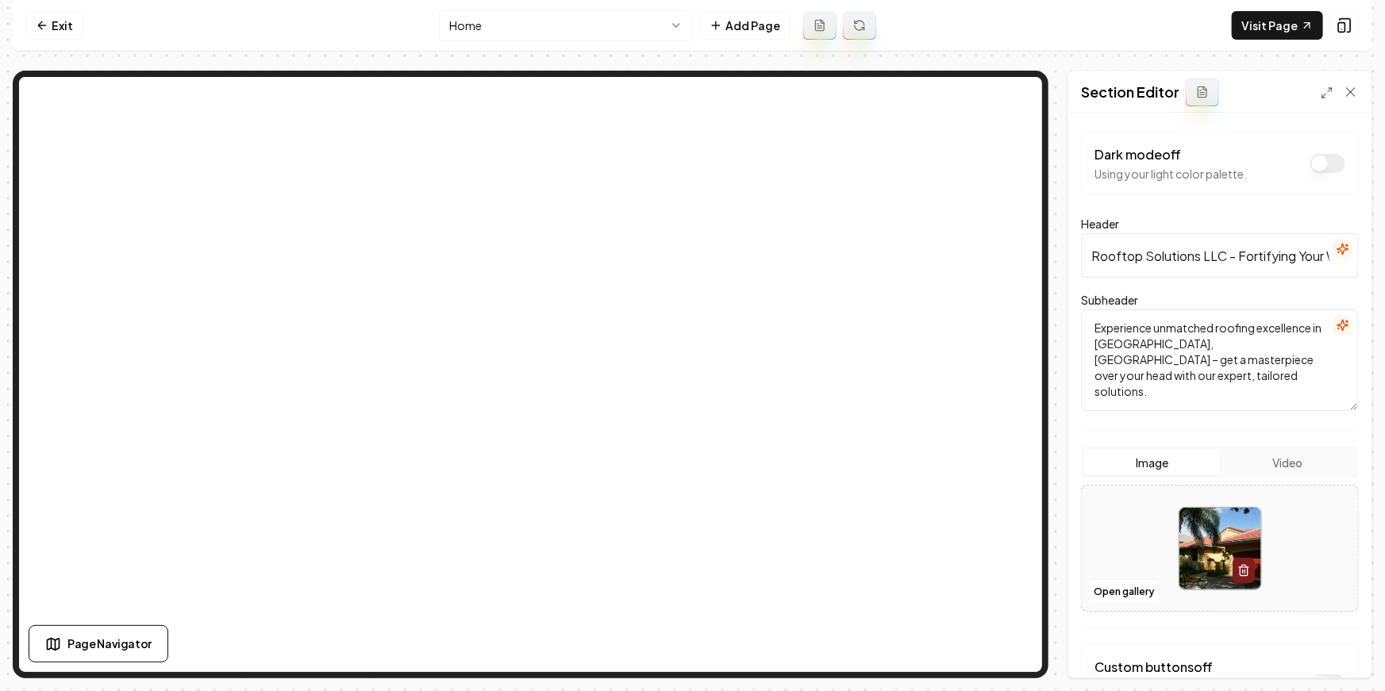 The width and height of the screenshot is (1385, 691). What do you see at coordinates (1138, 154) in the screenshot?
I see `label: Dark mode off` at bounding box center [1138, 154].